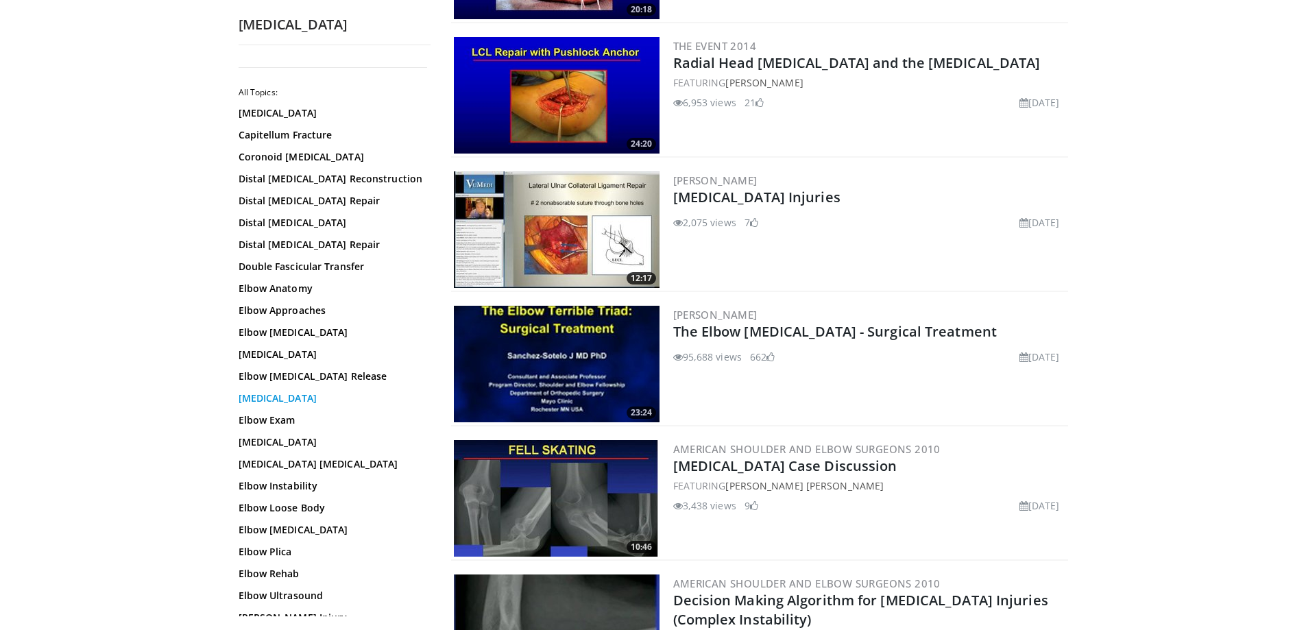 This screenshot has width=1306, height=630. Describe the element at coordinates (641, 278) in the screenshot. I see `span: 12:17` at that location.